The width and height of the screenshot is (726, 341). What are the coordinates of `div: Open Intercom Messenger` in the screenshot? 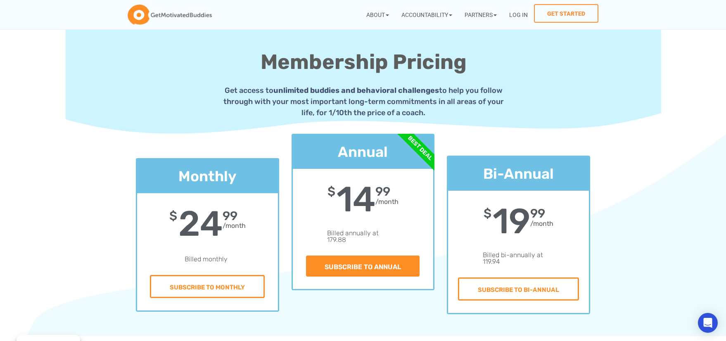 It's located at (708, 323).